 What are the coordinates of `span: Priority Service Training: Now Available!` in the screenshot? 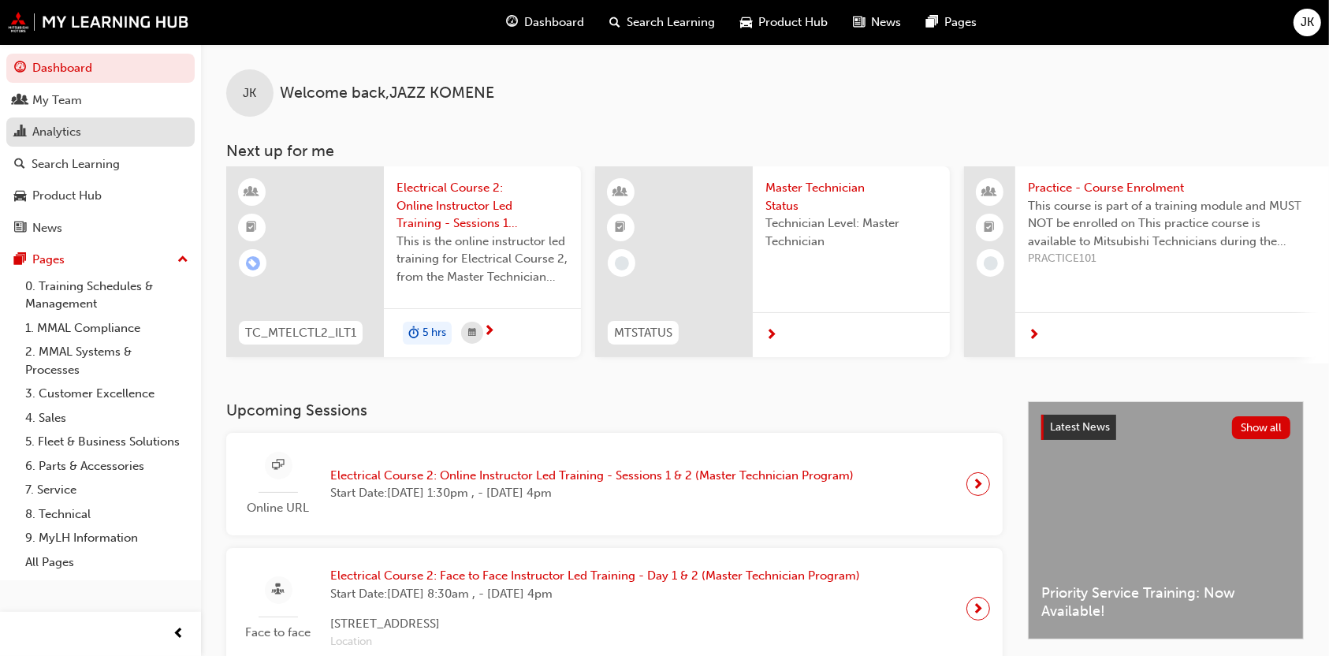 It's located at (1166, 601).